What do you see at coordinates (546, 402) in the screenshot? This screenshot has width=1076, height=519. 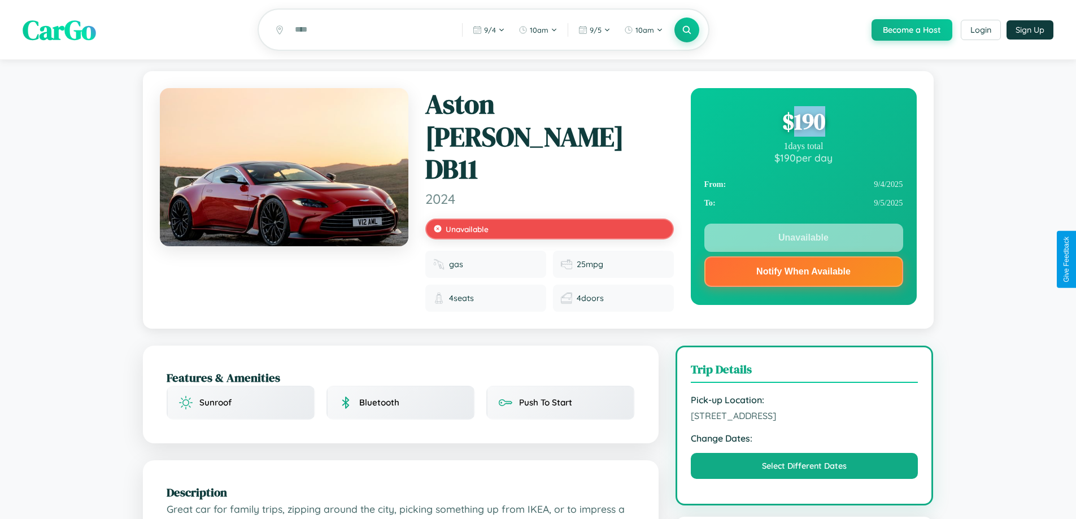 I see `span: Push To Start` at bounding box center [546, 402].